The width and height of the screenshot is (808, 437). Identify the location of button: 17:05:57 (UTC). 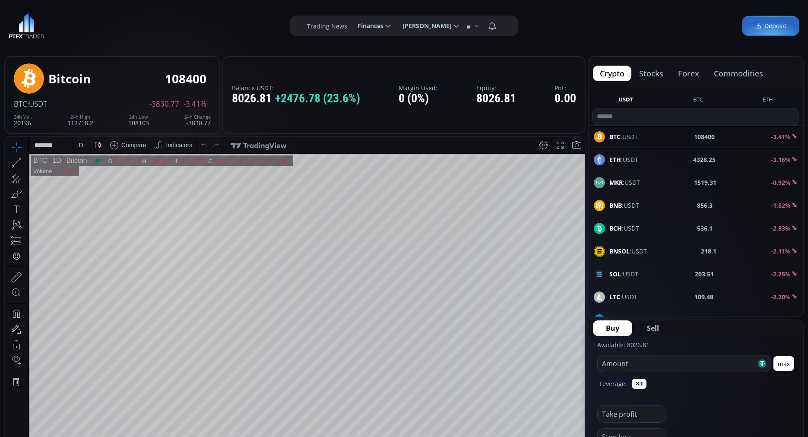
(502, 351).